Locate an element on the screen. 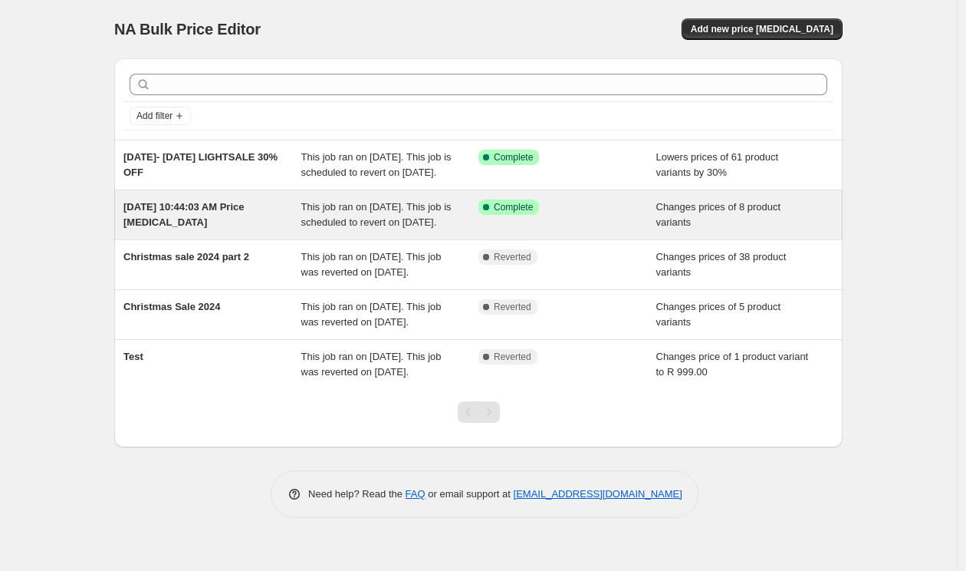  button: Add filter is located at coordinates (160, 116).